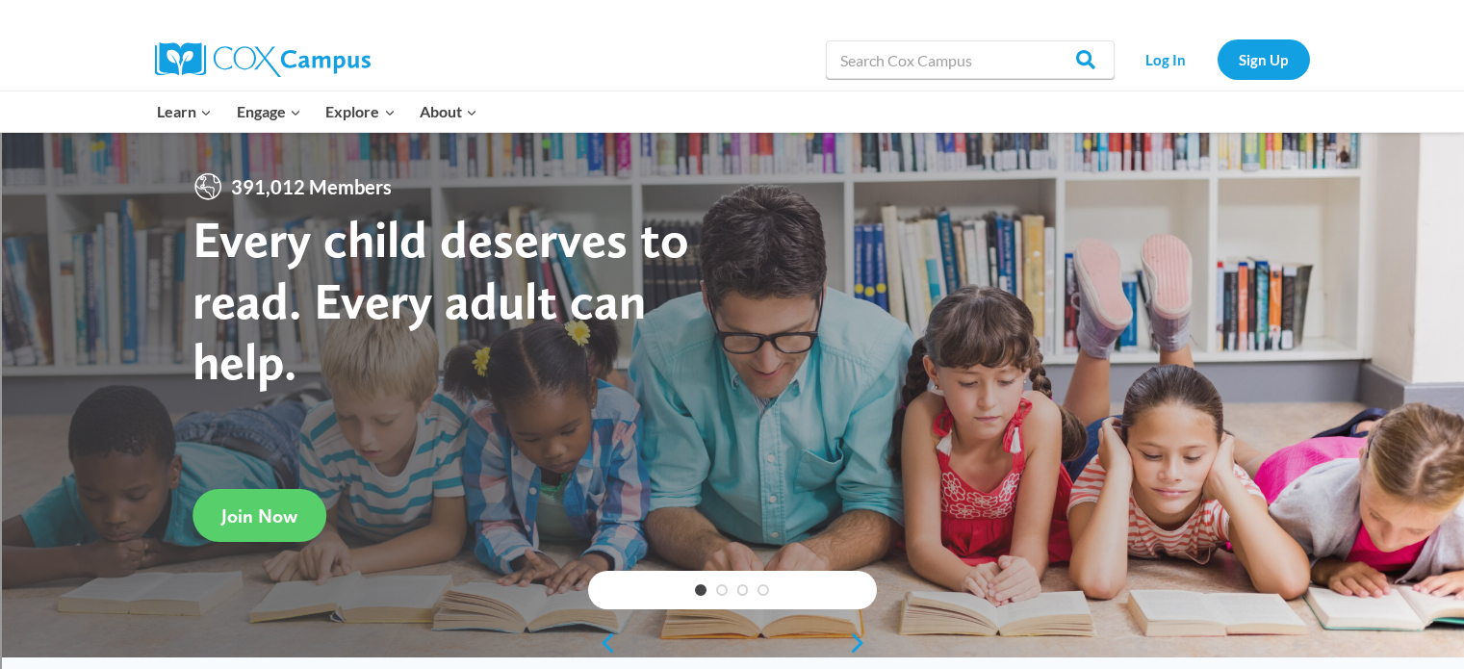  Describe the element at coordinates (970, 60) in the screenshot. I see `input: Search Cox Campus` at that location.